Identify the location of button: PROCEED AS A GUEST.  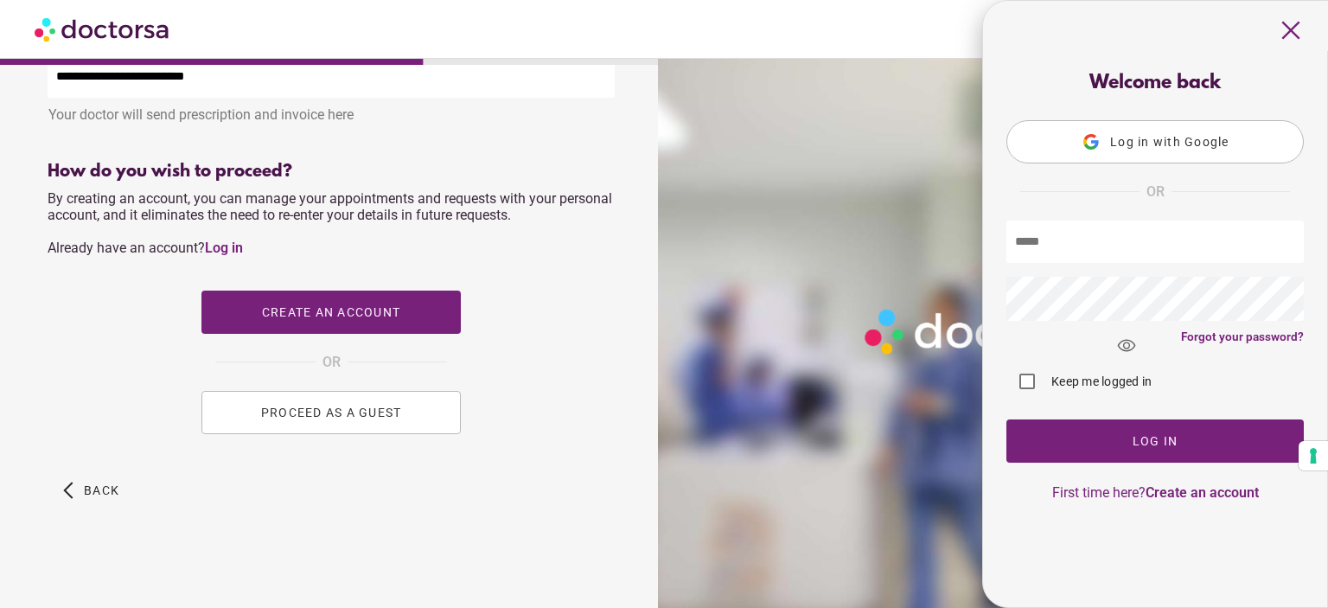
(331, 412).